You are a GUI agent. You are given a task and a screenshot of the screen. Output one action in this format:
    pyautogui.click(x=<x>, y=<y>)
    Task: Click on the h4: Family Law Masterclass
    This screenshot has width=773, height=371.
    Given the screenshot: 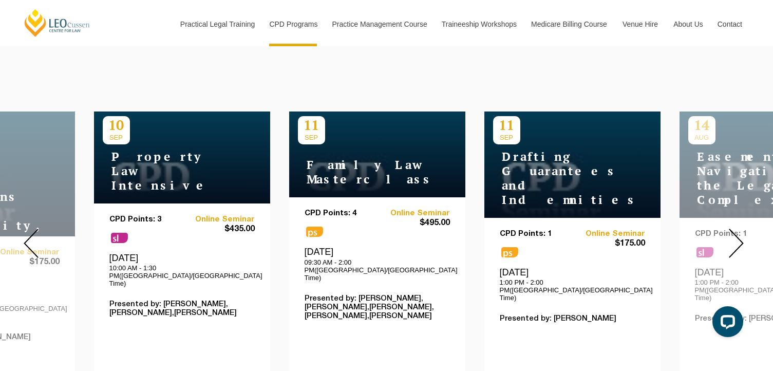 What is the action you would take?
    pyautogui.click(x=362, y=172)
    